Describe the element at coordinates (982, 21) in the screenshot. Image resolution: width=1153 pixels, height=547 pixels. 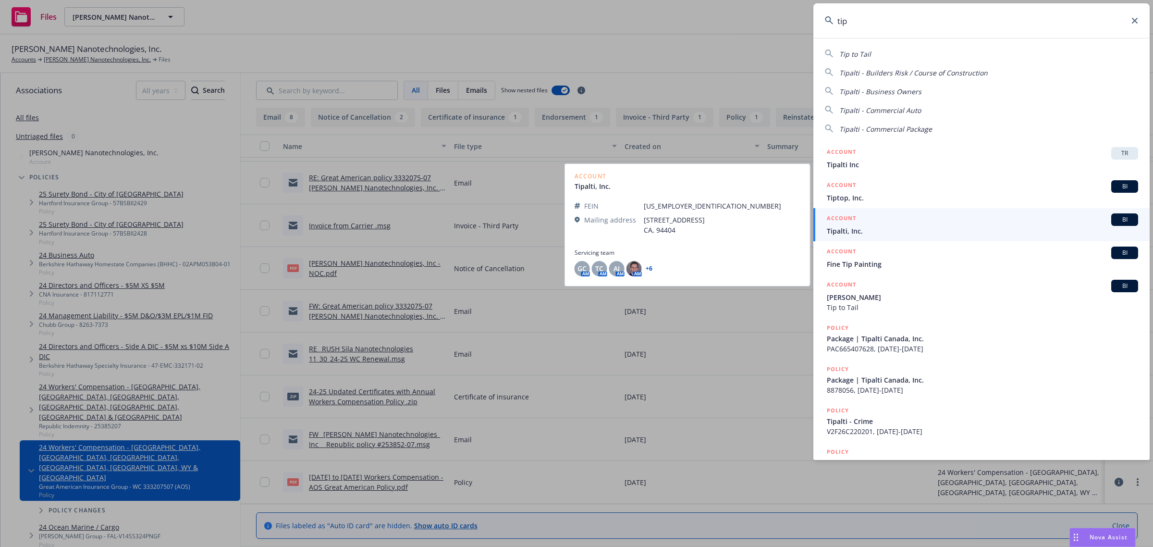
I see `input: Search...` at that location.